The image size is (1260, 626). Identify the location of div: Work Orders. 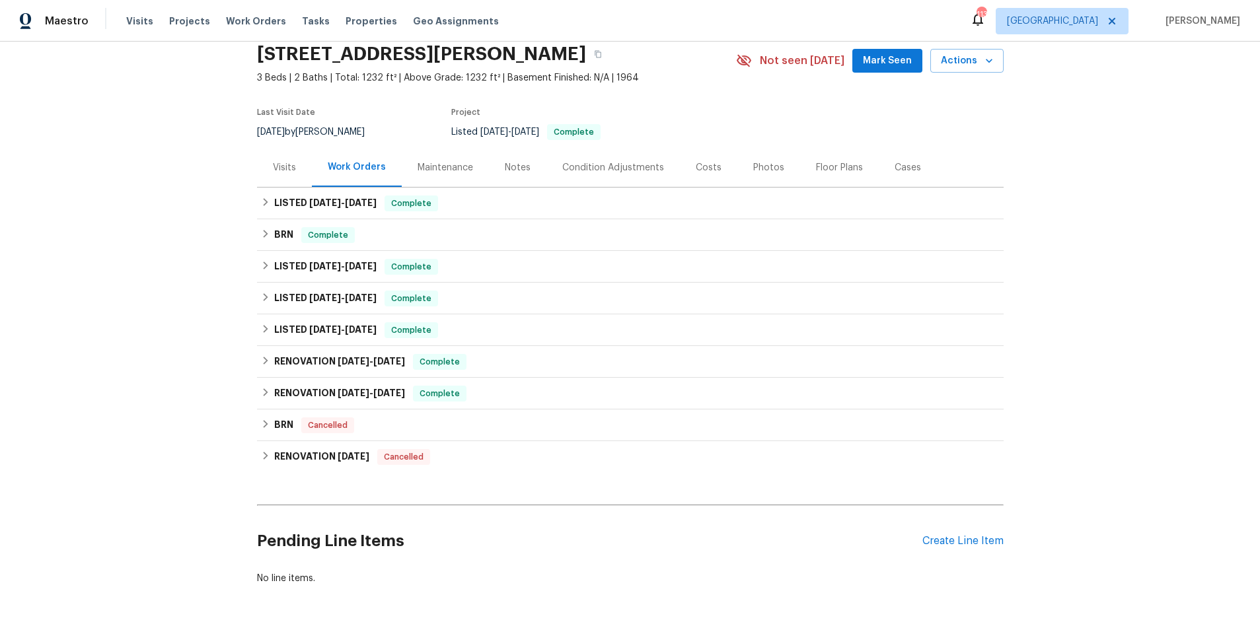
(357, 167).